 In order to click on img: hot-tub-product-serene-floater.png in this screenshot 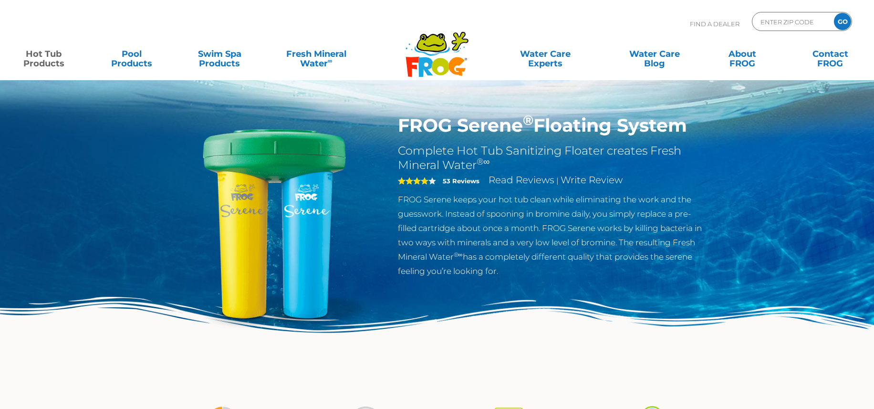, I will do `click(274, 224)`.